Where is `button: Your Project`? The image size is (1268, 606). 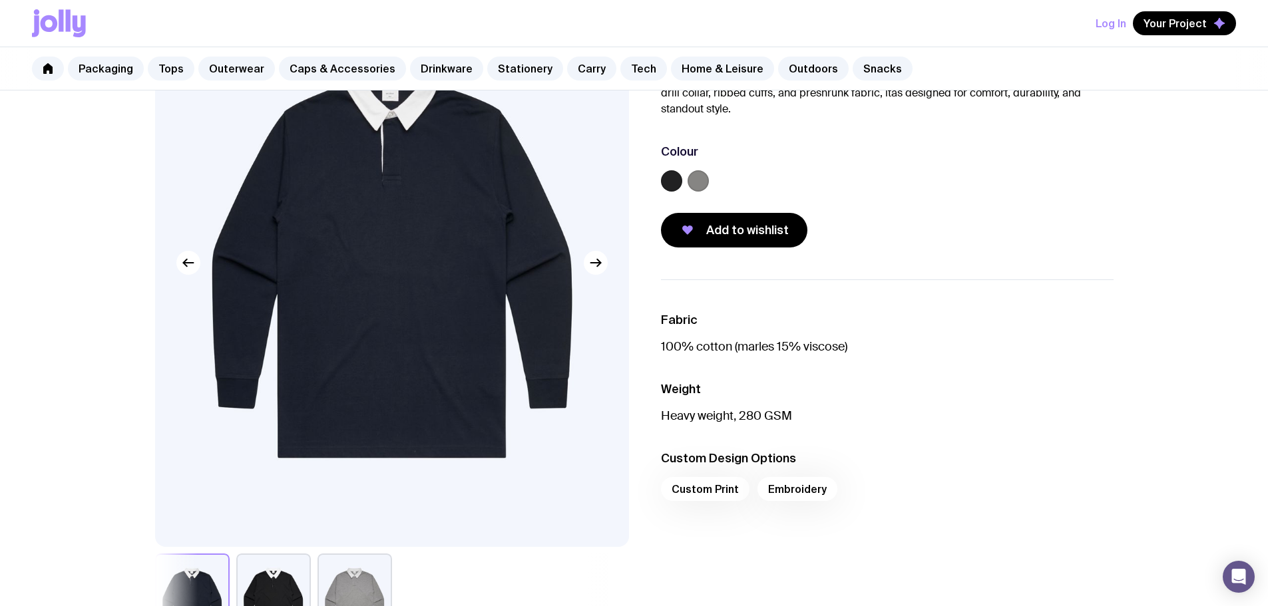 button: Your Project is located at coordinates (1184, 23).